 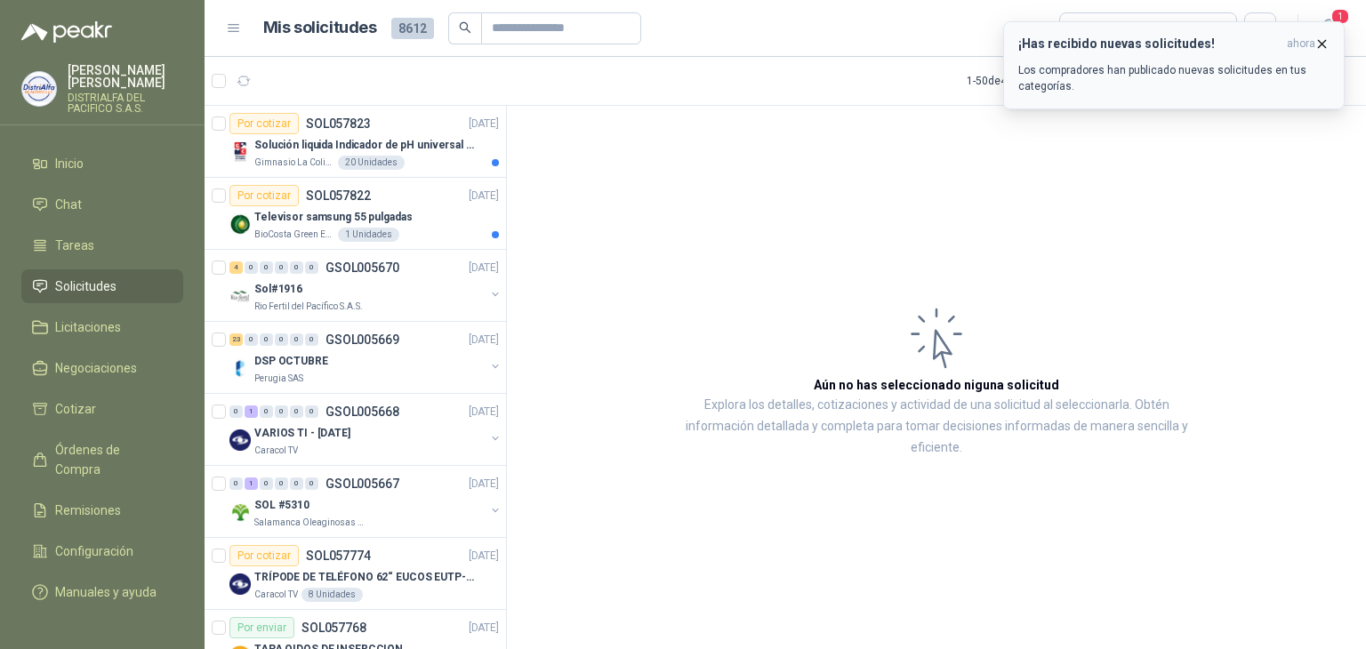 What do you see at coordinates (102, 327) in the screenshot?
I see `a: Licitaciones` at bounding box center [102, 327].